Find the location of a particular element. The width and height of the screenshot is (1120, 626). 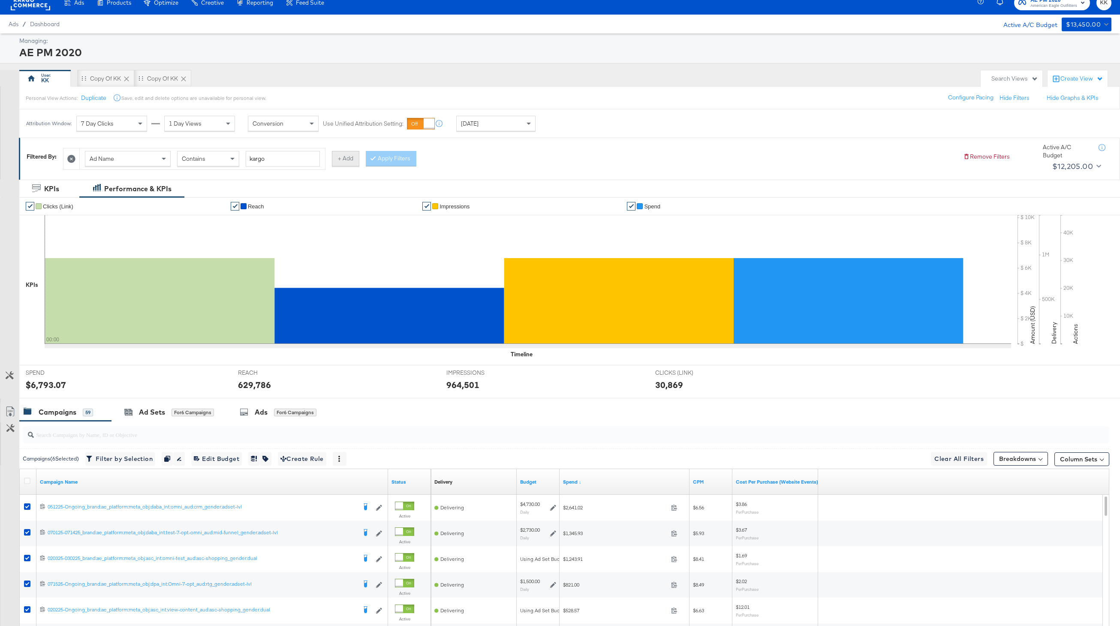

a: 020325-030225_brand:ae_platform:meta_obj:asc_int:omni-test_aud:asc-shopping_gender:dual is located at coordinates (202, 559).